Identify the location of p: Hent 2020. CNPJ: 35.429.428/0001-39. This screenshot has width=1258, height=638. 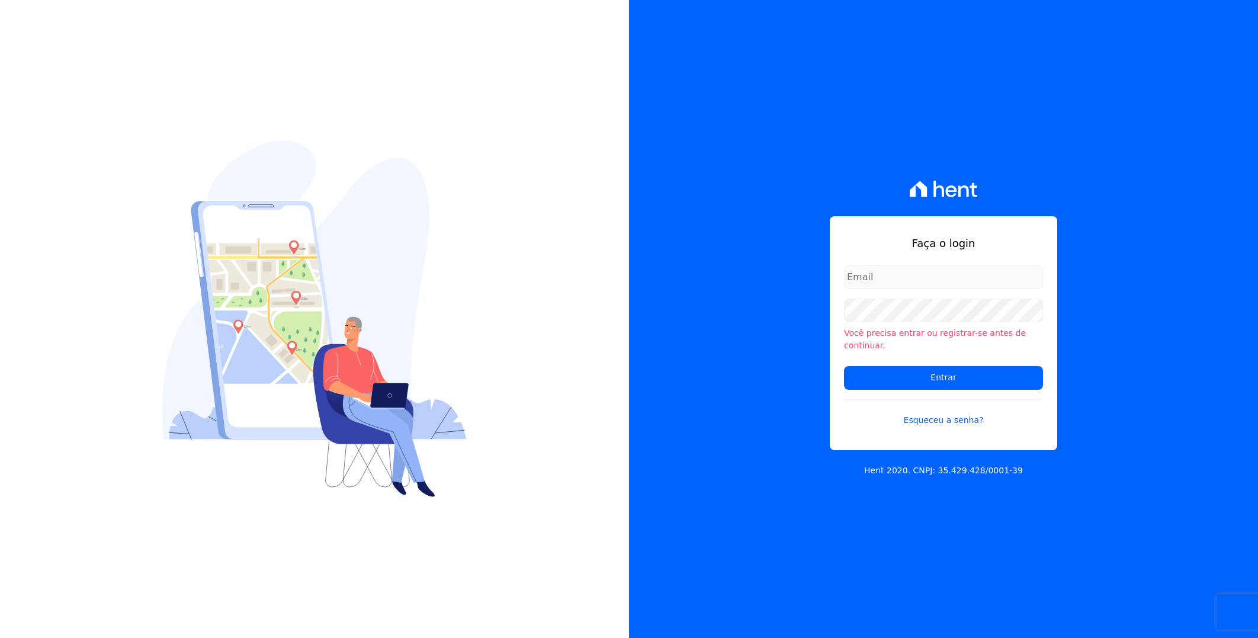
(944, 470).